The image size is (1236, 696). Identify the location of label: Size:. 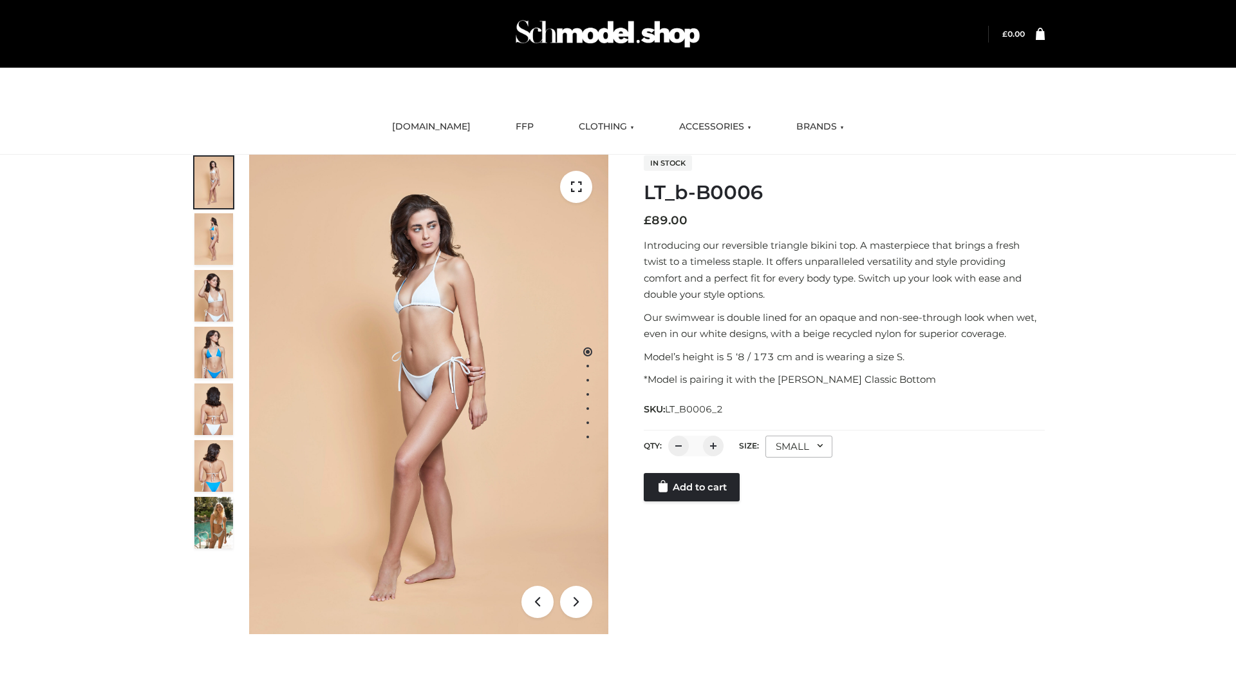
(749, 445).